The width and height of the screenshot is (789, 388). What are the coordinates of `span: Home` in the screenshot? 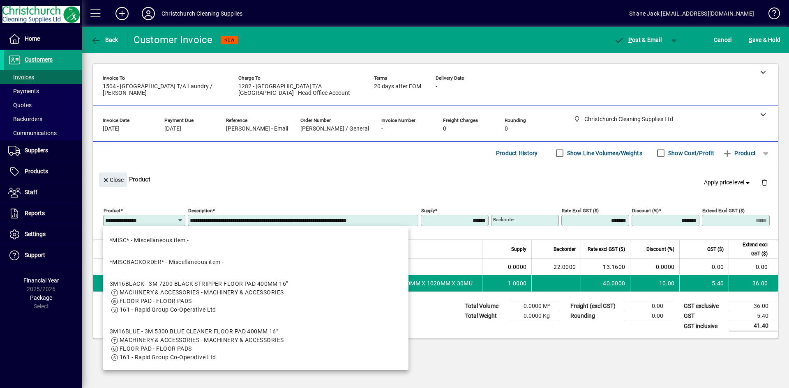 It's located at (32, 39).